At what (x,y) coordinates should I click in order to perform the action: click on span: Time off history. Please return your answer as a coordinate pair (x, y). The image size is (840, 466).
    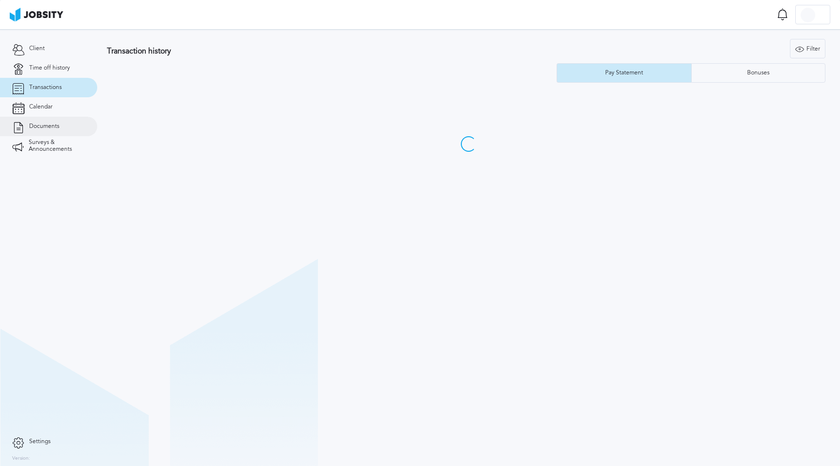
    Looking at the image, I should click on (50, 68).